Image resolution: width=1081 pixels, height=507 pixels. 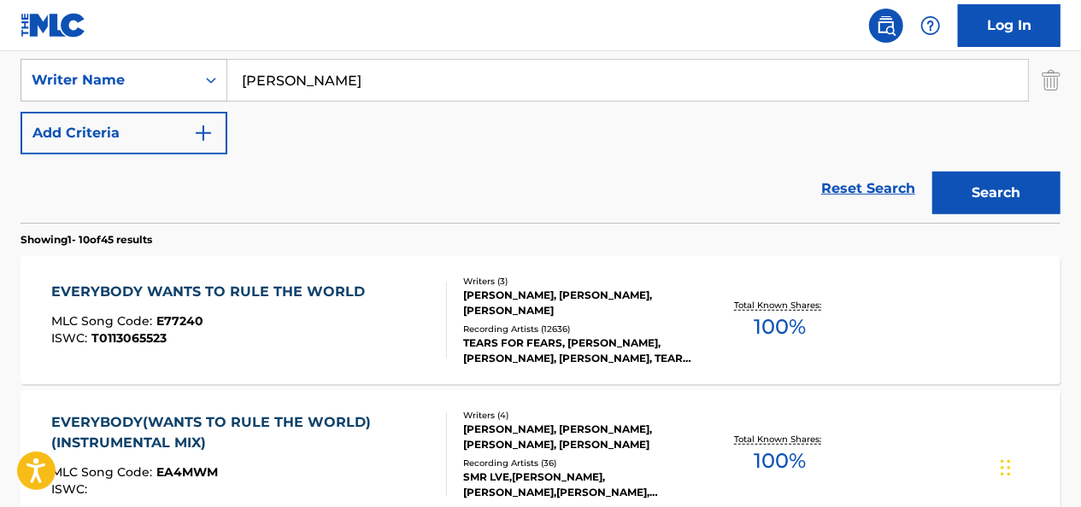 I want to click on div: Recording Artists ( 36 ), so click(x=578, y=463).